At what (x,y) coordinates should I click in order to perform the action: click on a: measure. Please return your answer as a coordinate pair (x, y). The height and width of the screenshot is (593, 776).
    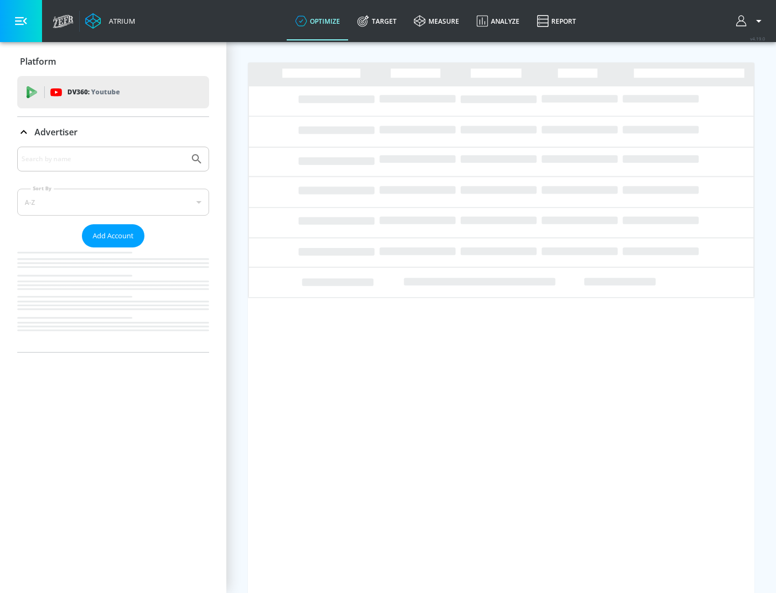
    Looking at the image, I should click on (436, 21).